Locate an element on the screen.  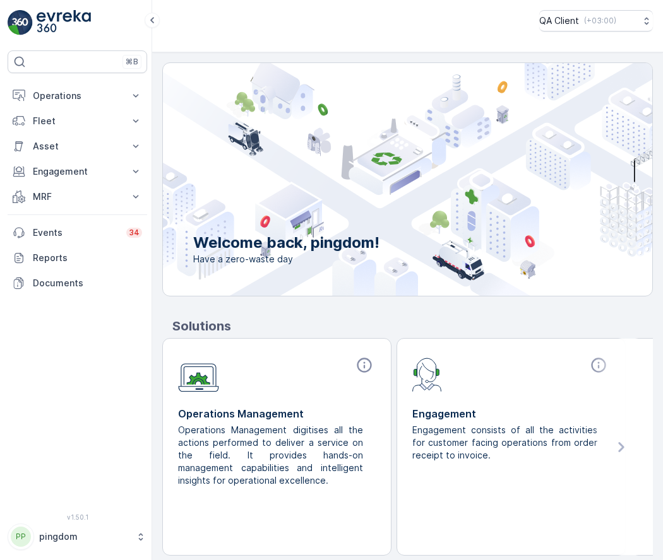
p: ( +03:00 ) is located at coordinates (599, 21).